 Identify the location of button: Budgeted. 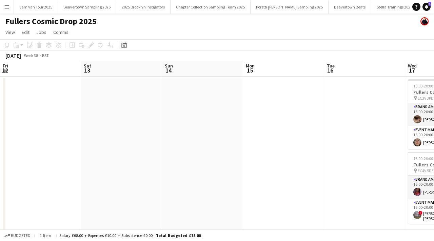
(17, 236).